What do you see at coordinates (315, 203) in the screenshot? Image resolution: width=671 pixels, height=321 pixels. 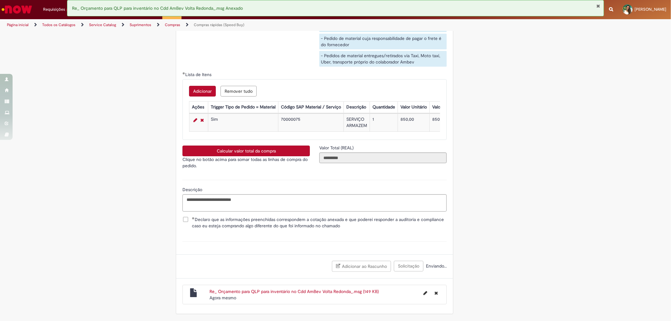 I see `textarea: Descrição` at bounding box center [315, 203].